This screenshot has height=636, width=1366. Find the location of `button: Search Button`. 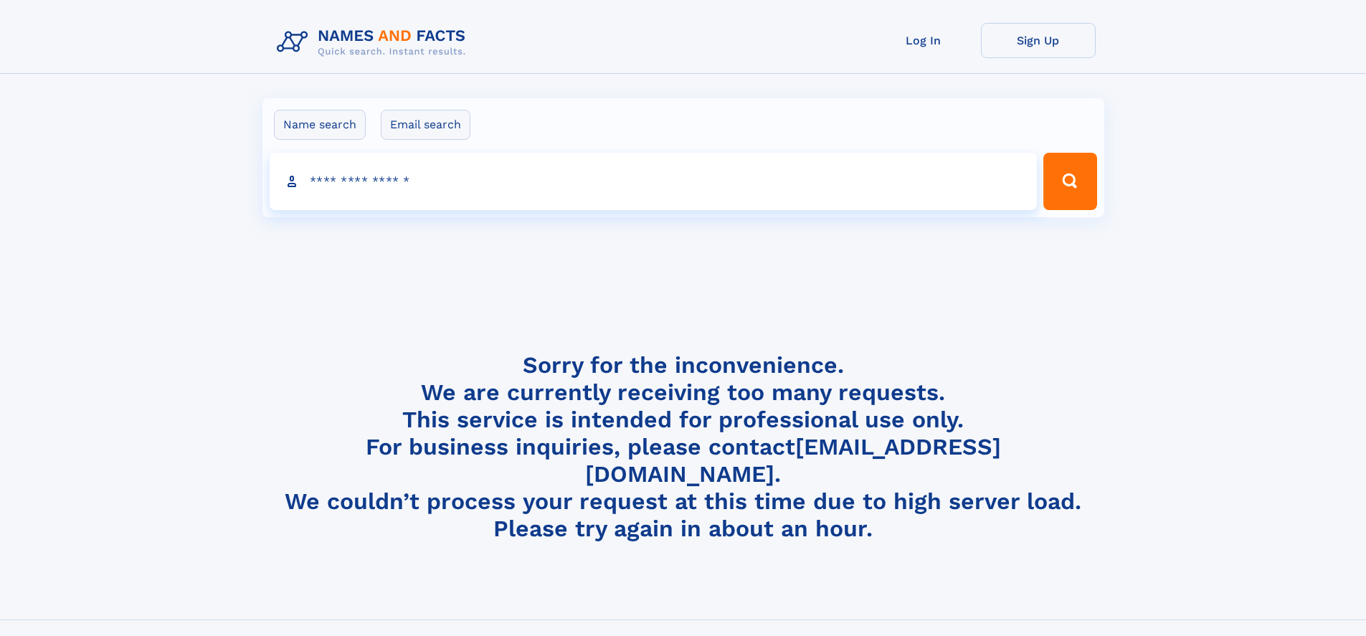

button: Search Button is located at coordinates (1070, 181).